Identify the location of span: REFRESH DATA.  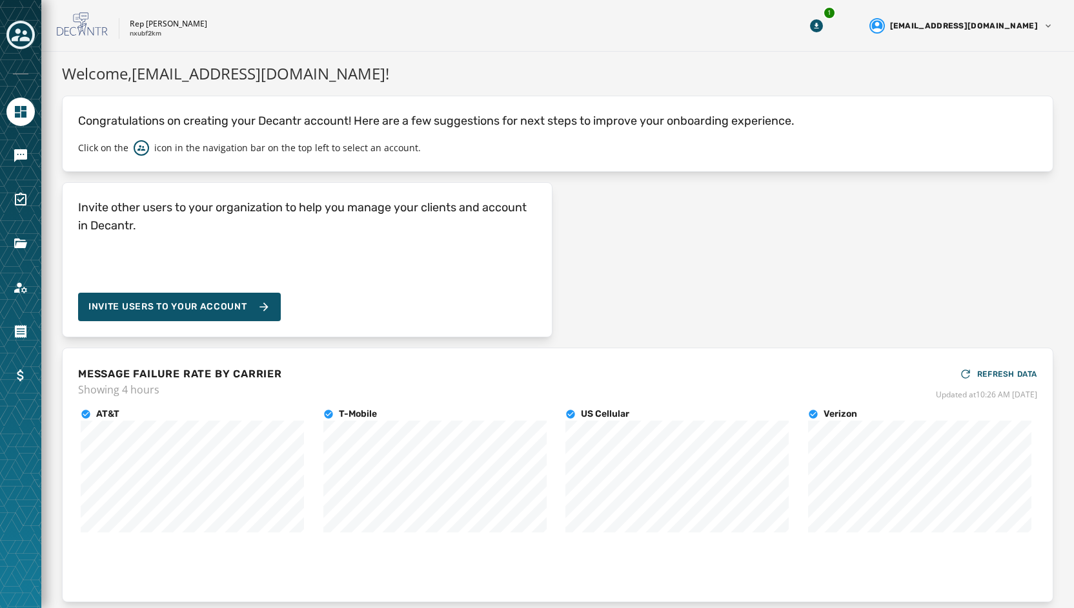
(1007, 374).